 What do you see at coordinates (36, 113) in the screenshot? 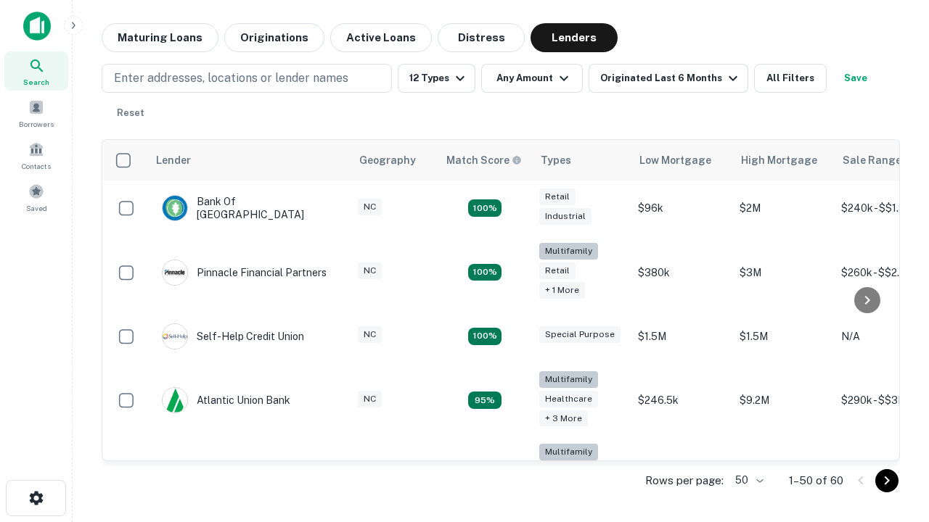
I see `a: Borrowers` at bounding box center [36, 113].